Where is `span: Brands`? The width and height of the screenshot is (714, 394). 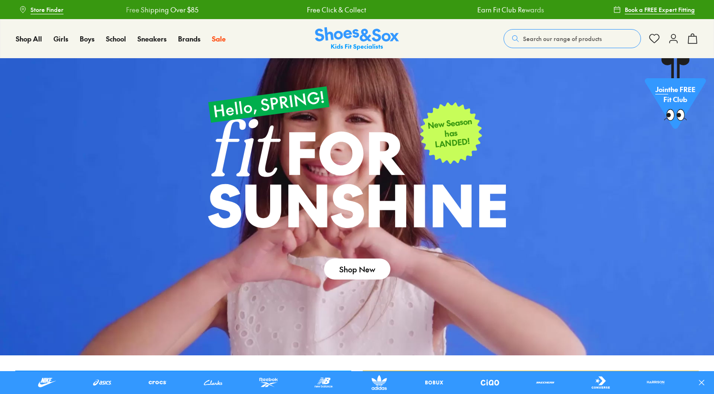 span: Brands is located at coordinates (189, 39).